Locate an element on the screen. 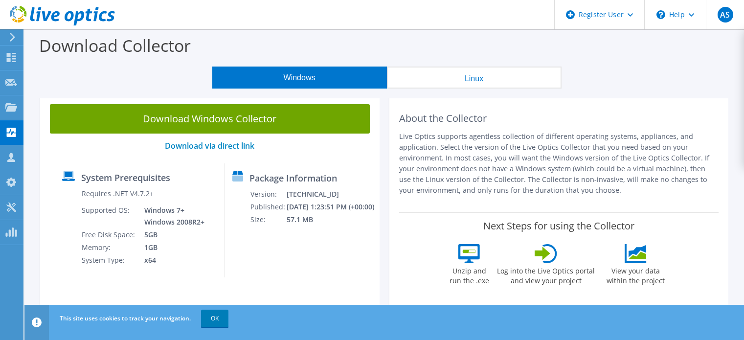  a: Download Windows Collector is located at coordinates (210, 119).